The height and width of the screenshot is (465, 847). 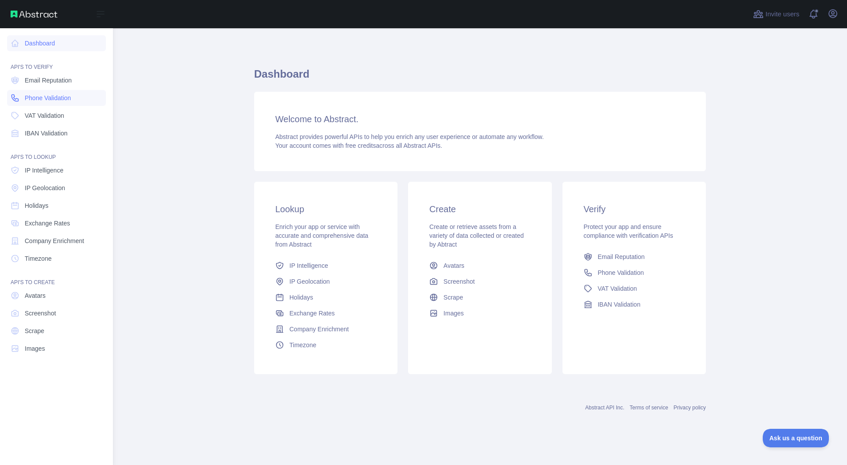 What do you see at coordinates (56, 62) in the screenshot?
I see `div: API'S TO VERIFY` at bounding box center [56, 62].